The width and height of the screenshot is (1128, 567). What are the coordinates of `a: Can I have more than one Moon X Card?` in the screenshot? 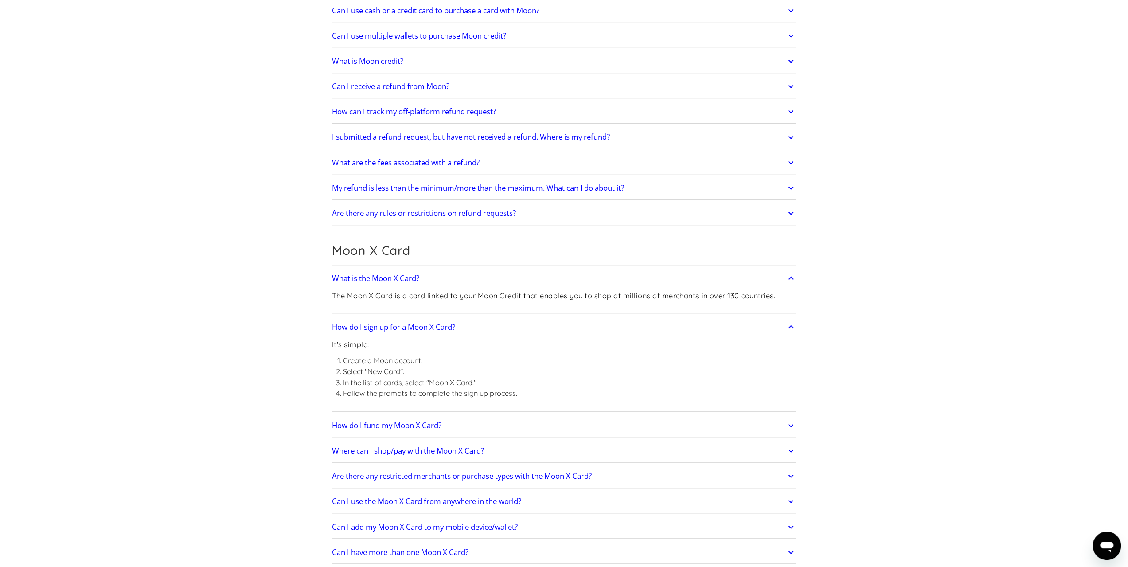 It's located at (564, 552).